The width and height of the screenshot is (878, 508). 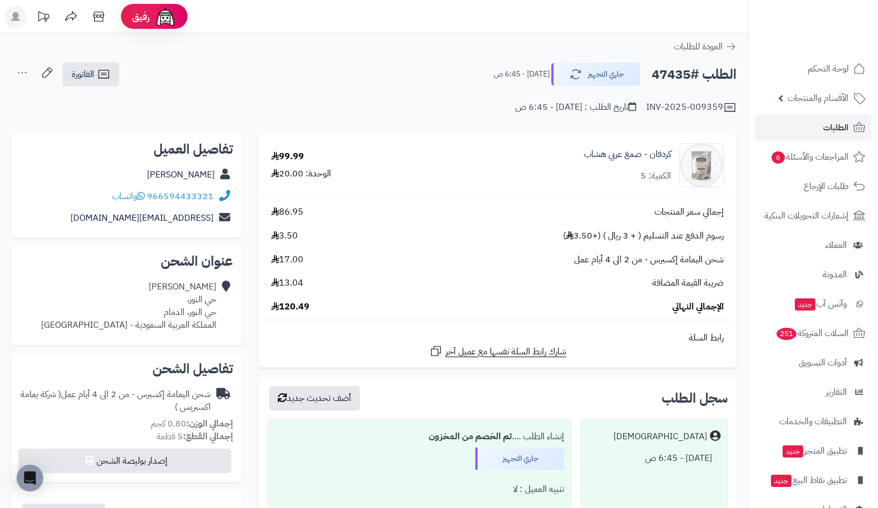 What do you see at coordinates (837, 392) in the screenshot?
I see `span: التقارير` at bounding box center [837, 392].